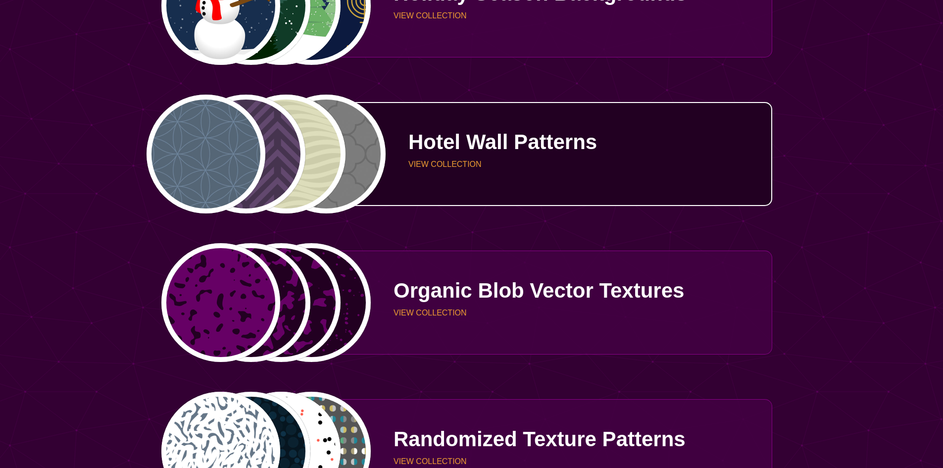 The image size is (943, 468). What do you see at coordinates (587, 142) in the screenshot?
I see `p: Hotel Wall Patterns` at bounding box center [587, 142].